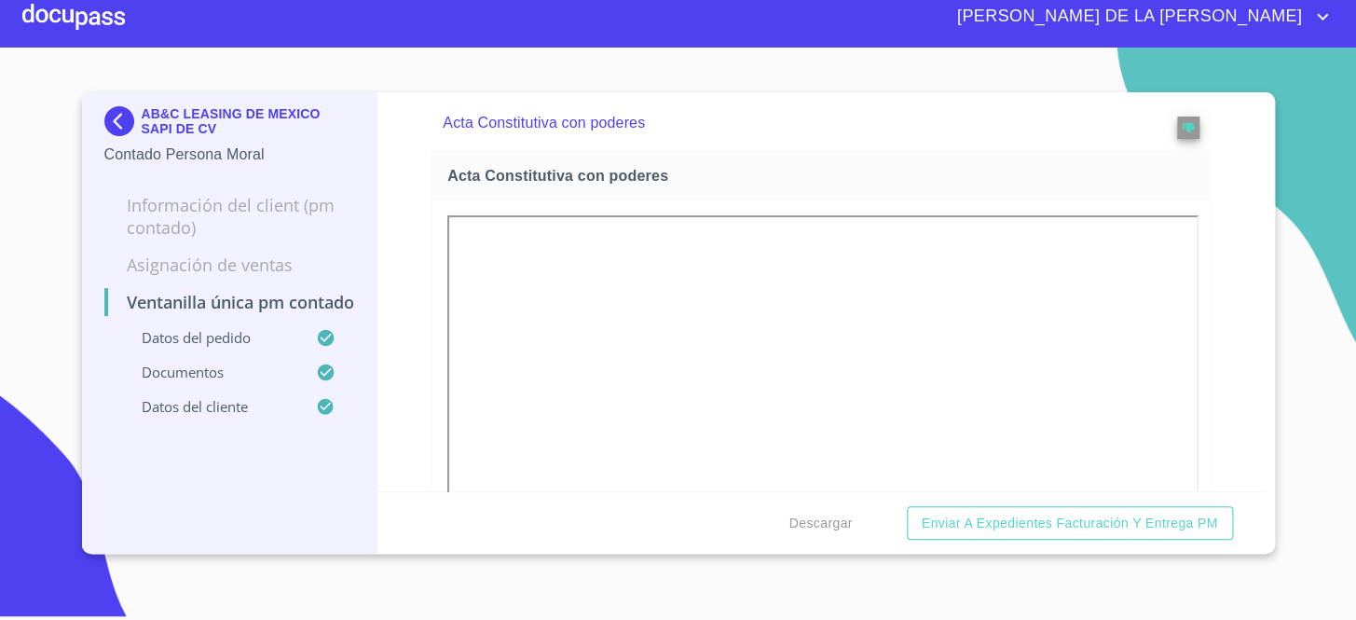 This screenshot has width=1356, height=620. What do you see at coordinates (229, 125) in the screenshot?
I see `div: AB&C LEASING DE MEXICO SAPI DE CV` at bounding box center [229, 125].